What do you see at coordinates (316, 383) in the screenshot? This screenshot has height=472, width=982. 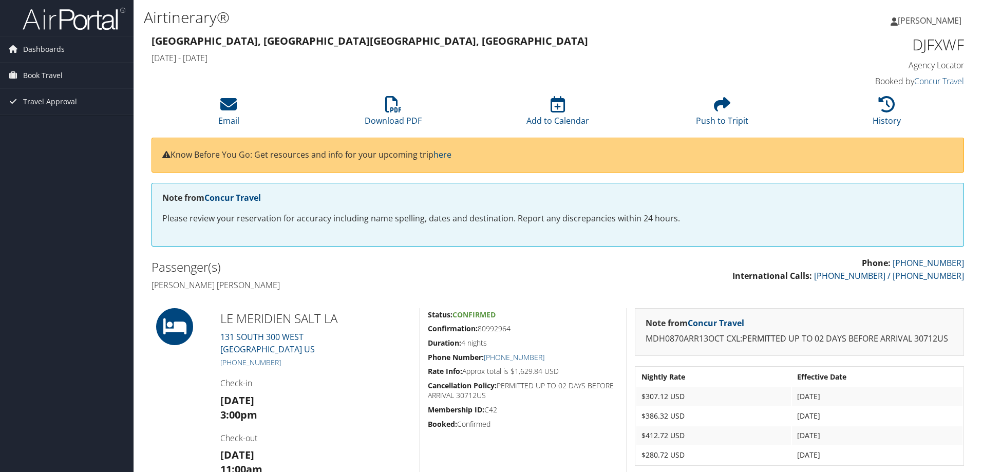 I see `h4: Check-in` at bounding box center [316, 383].